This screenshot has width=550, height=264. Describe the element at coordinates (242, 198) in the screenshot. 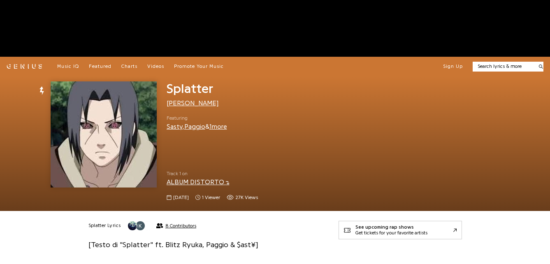

I see `span: 26,987 views` at that location.